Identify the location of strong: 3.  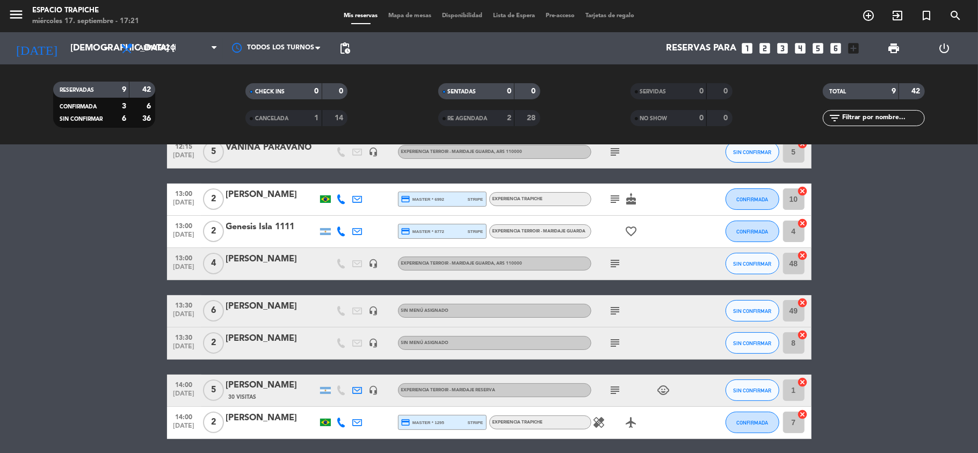
(124, 106).